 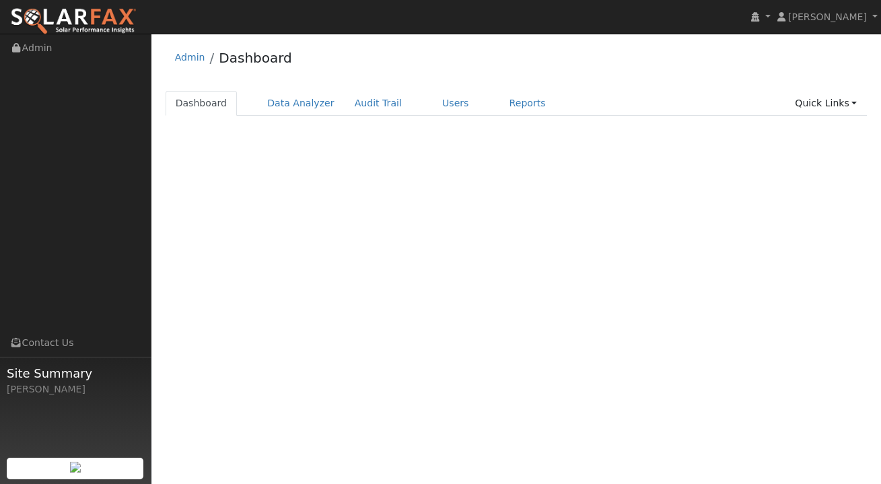 What do you see at coordinates (456, 103) in the screenshot?
I see `a: Users` at bounding box center [456, 103].